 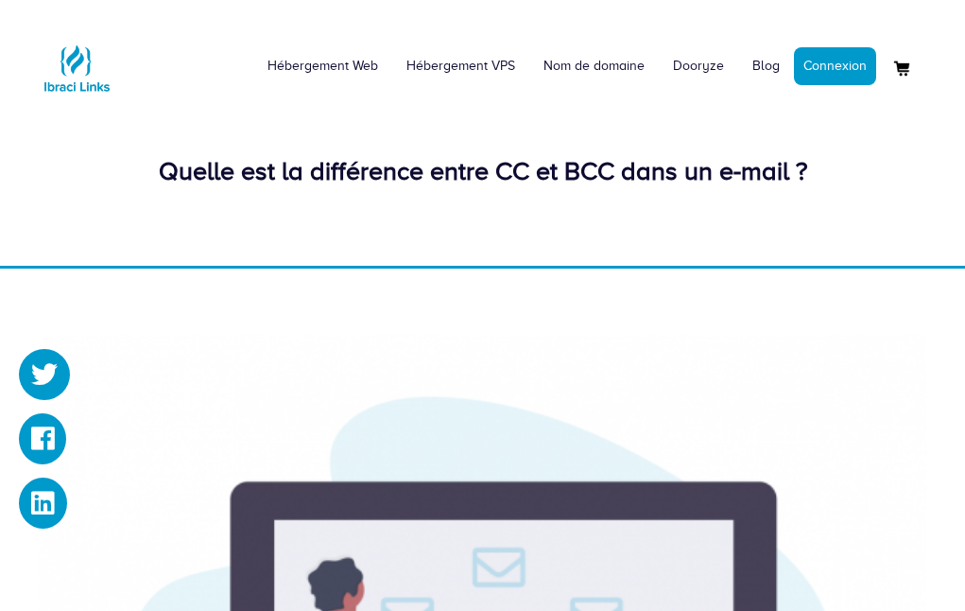 What do you see at coordinates (766, 66) in the screenshot?
I see `a: Blog` at bounding box center [766, 66].